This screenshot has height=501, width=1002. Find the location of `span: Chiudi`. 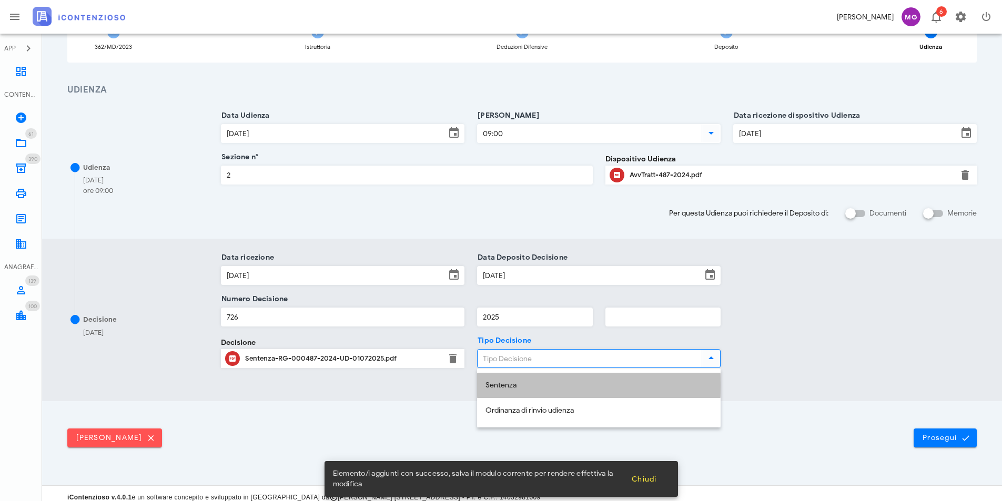

span: Chiudi is located at coordinates (644, 479).